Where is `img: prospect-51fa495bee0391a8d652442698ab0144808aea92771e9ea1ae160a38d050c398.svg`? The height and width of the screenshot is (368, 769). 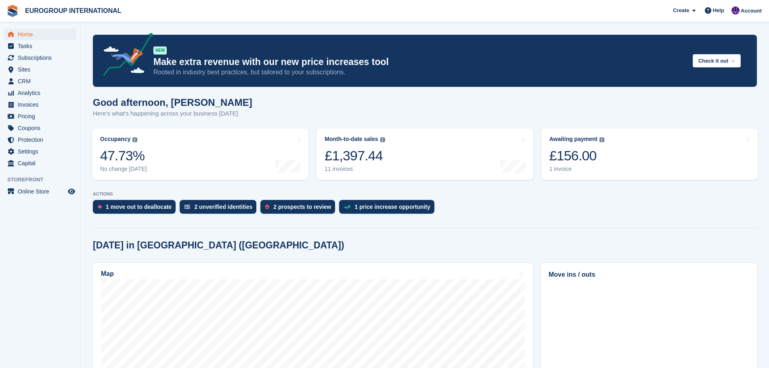
img: prospect-51fa495bee0391a8d652442698ab0144808aea92771e9ea1ae160a38d050c398.svg is located at coordinates (267, 207).